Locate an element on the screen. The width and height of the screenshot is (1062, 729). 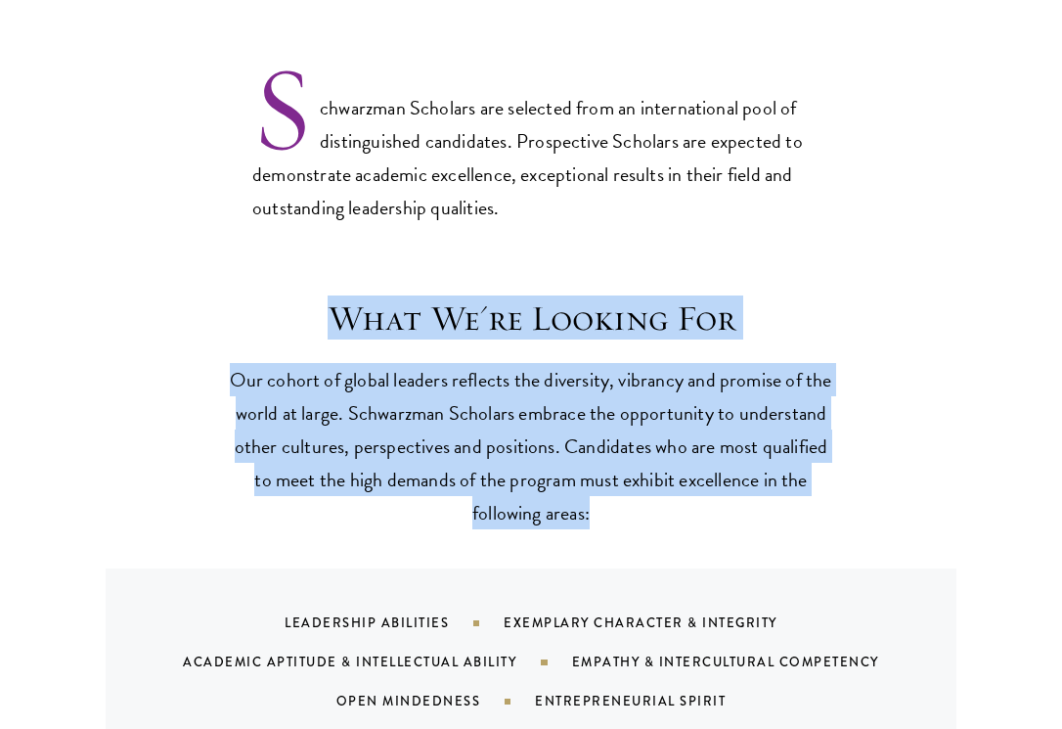
div: Leadership Abilities is located at coordinates (394, 622).